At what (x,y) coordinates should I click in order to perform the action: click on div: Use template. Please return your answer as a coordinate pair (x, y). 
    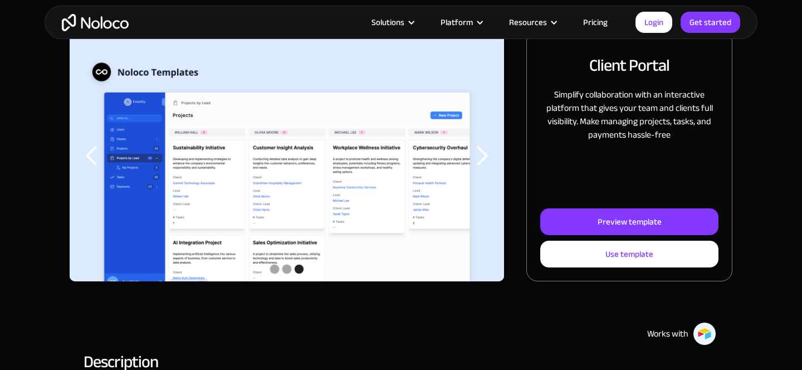
    Looking at the image, I should click on (629, 254).